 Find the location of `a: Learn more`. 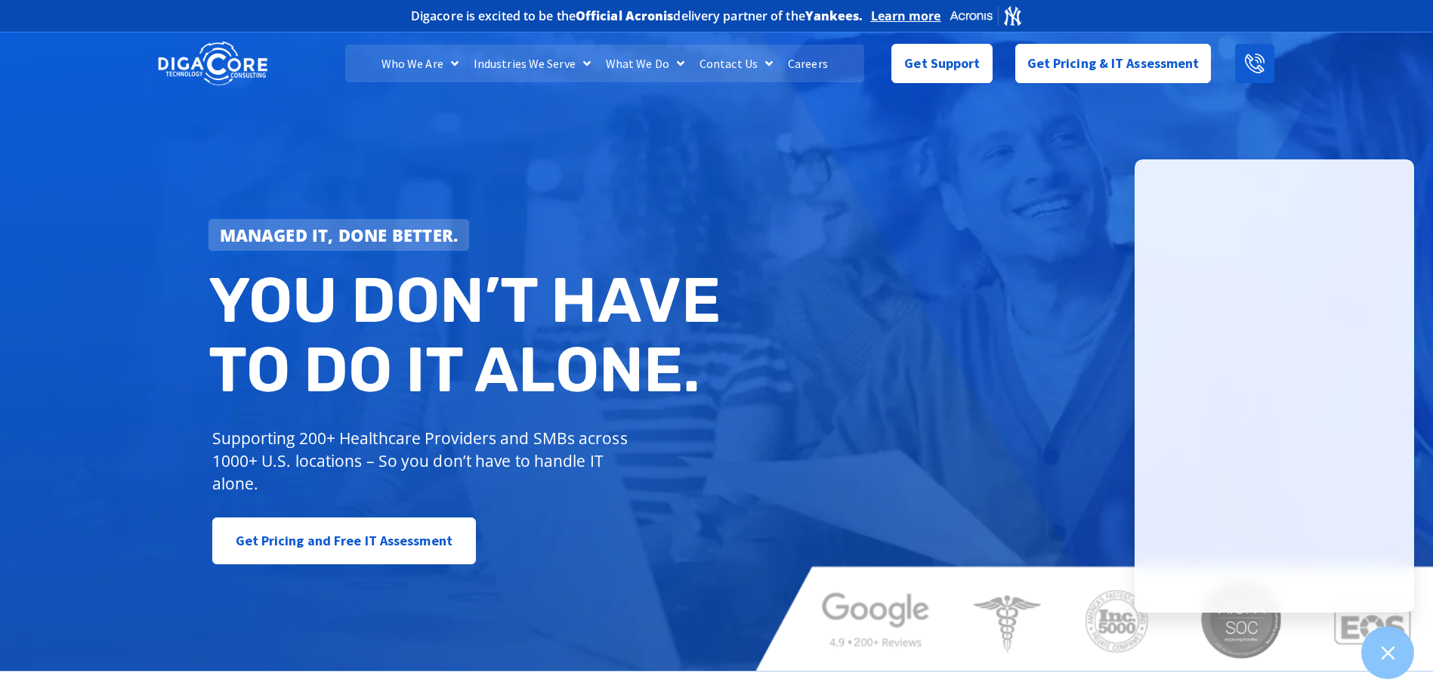

a: Learn more is located at coordinates (906, 16).